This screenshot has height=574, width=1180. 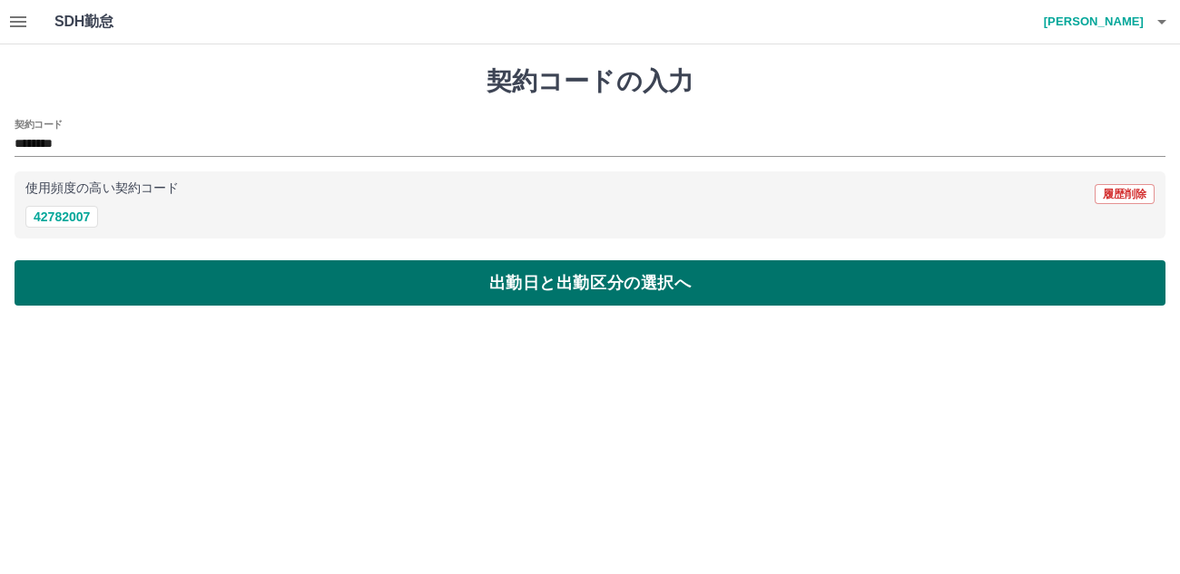 What do you see at coordinates (1124, 194) in the screenshot?
I see `button: 履歴削除` at bounding box center [1124, 194].